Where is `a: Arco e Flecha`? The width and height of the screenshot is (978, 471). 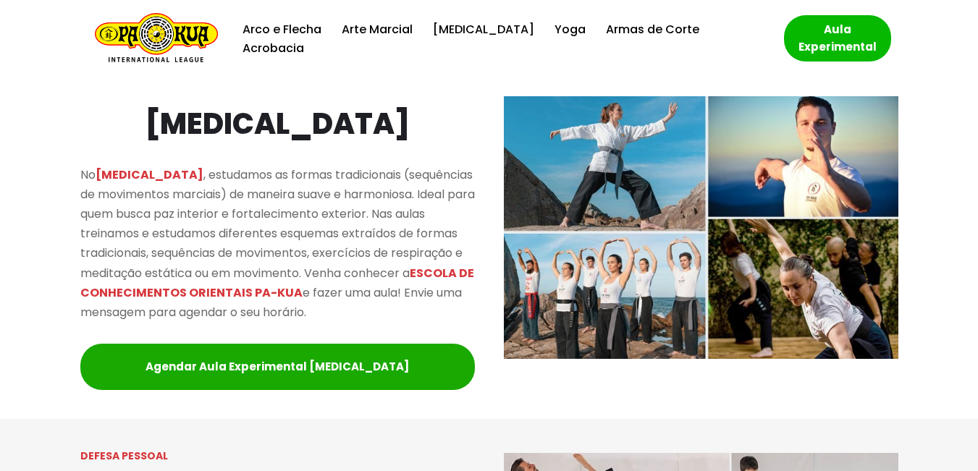 a: Arco e Flecha is located at coordinates (282, 29).